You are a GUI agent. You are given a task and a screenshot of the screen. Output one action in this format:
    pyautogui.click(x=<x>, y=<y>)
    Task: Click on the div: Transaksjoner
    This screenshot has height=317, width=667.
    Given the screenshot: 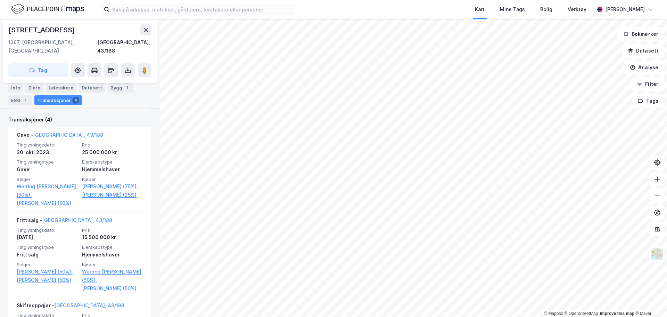 What is the action you would take?
    pyautogui.click(x=58, y=100)
    